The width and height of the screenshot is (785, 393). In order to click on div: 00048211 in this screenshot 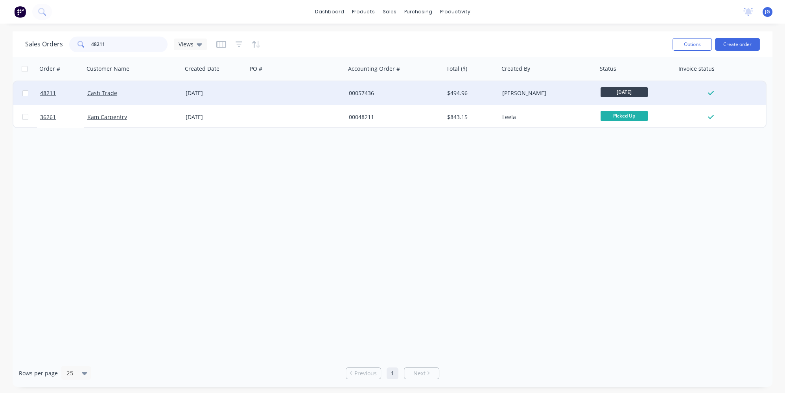, I will do `click(393, 117)`.